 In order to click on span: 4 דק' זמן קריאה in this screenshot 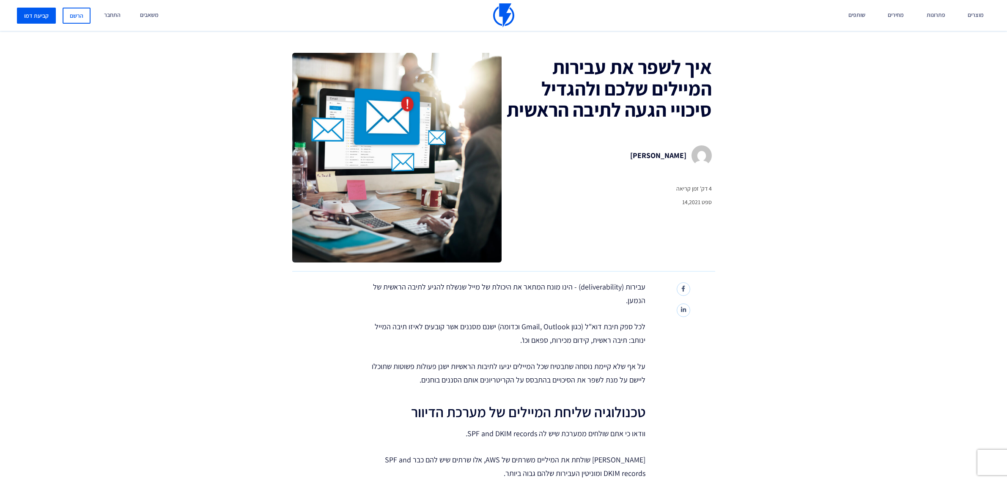, I will do `click(694, 189)`.